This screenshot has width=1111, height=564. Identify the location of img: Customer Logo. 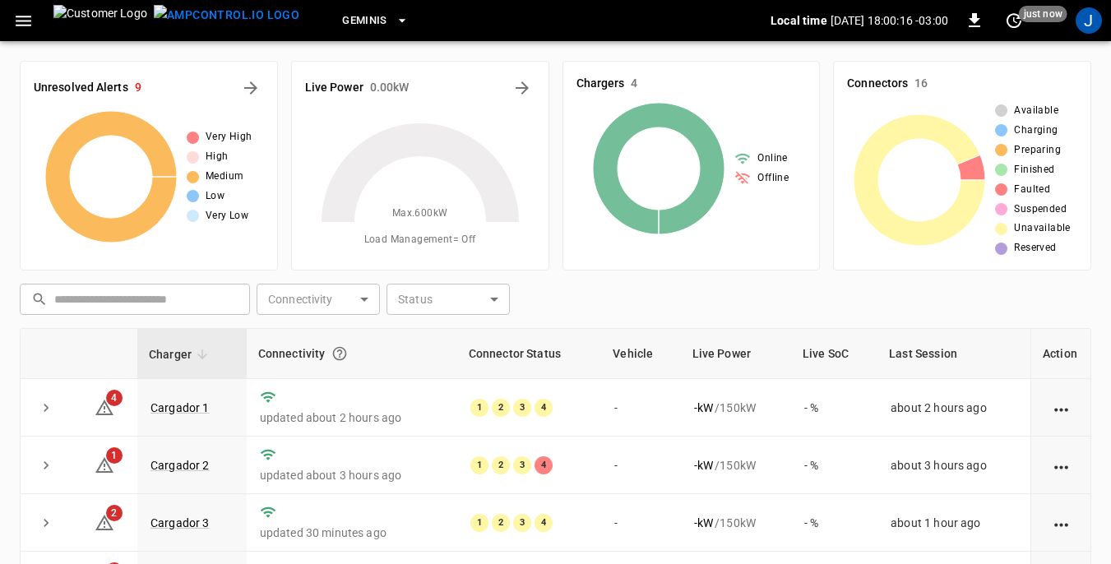
(100, 21).